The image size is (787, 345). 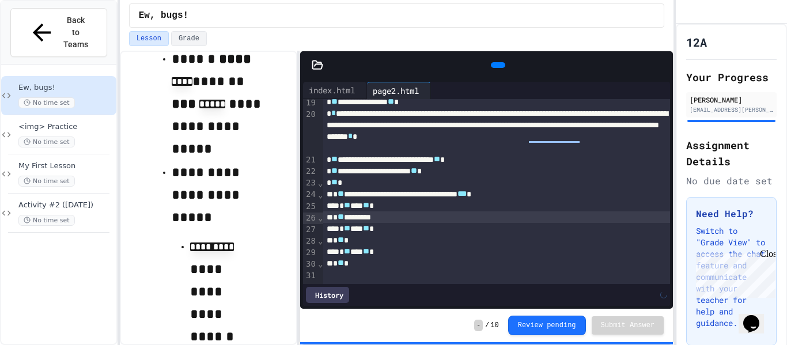 I want to click on div: 32, so click(x=310, y=287).